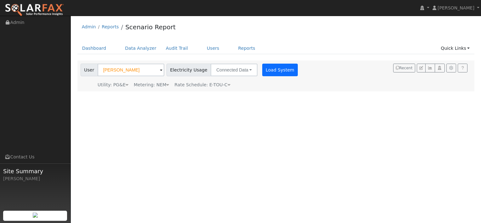  What do you see at coordinates (451, 68) in the screenshot?
I see `button: Settings` at bounding box center [451, 68].